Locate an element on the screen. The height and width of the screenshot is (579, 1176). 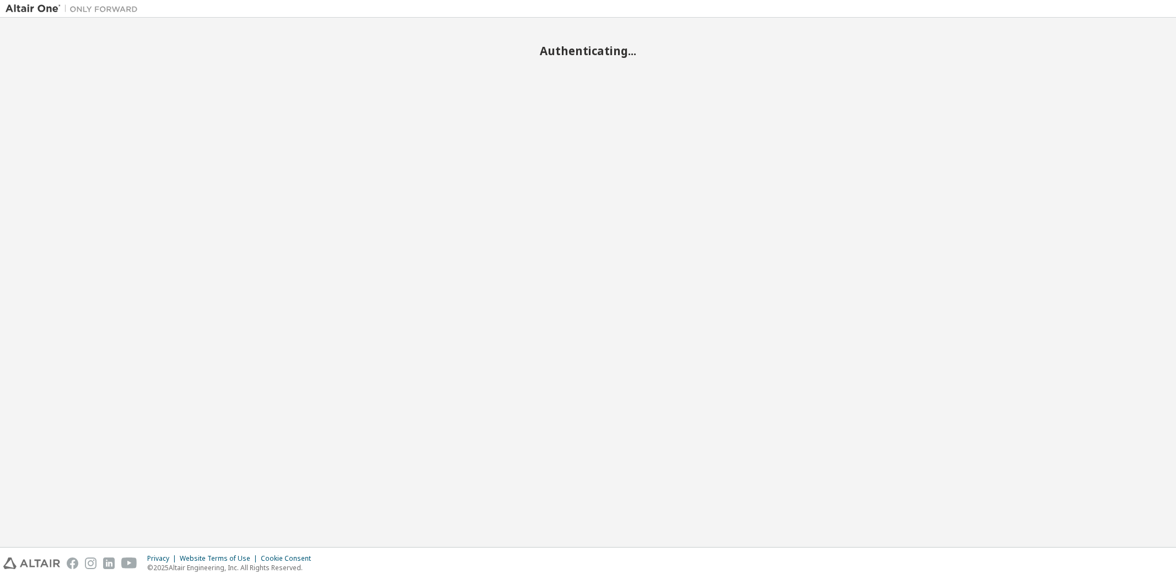
div: Privacy is located at coordinates (163, 559).